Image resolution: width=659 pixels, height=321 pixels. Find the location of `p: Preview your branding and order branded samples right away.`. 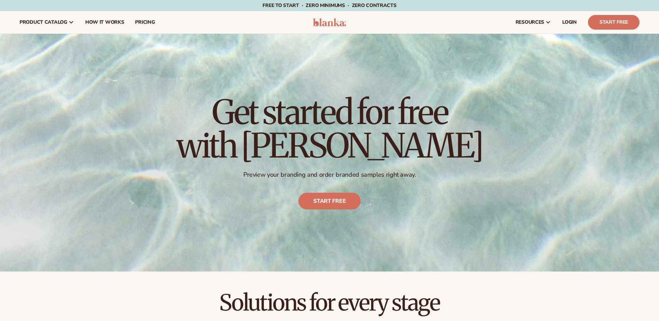

p: Preview your branding and order branded samples right away. is located at coordinates (330, 174).